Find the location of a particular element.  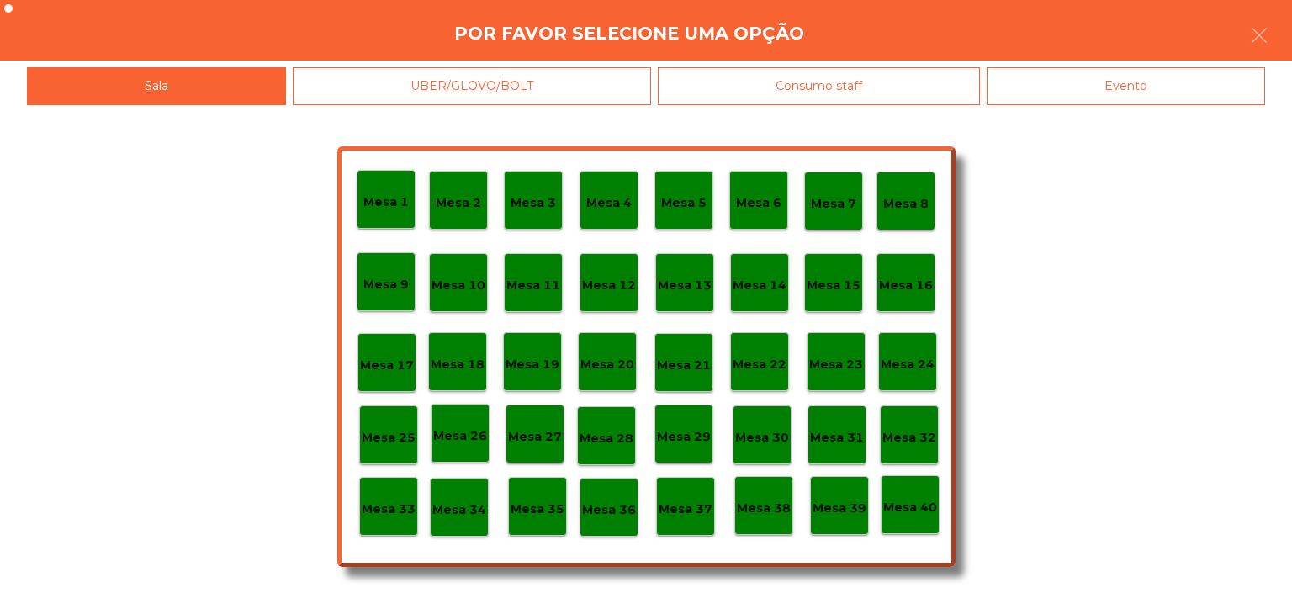

p: Mesa 1 is located at coordinates (386, 202).